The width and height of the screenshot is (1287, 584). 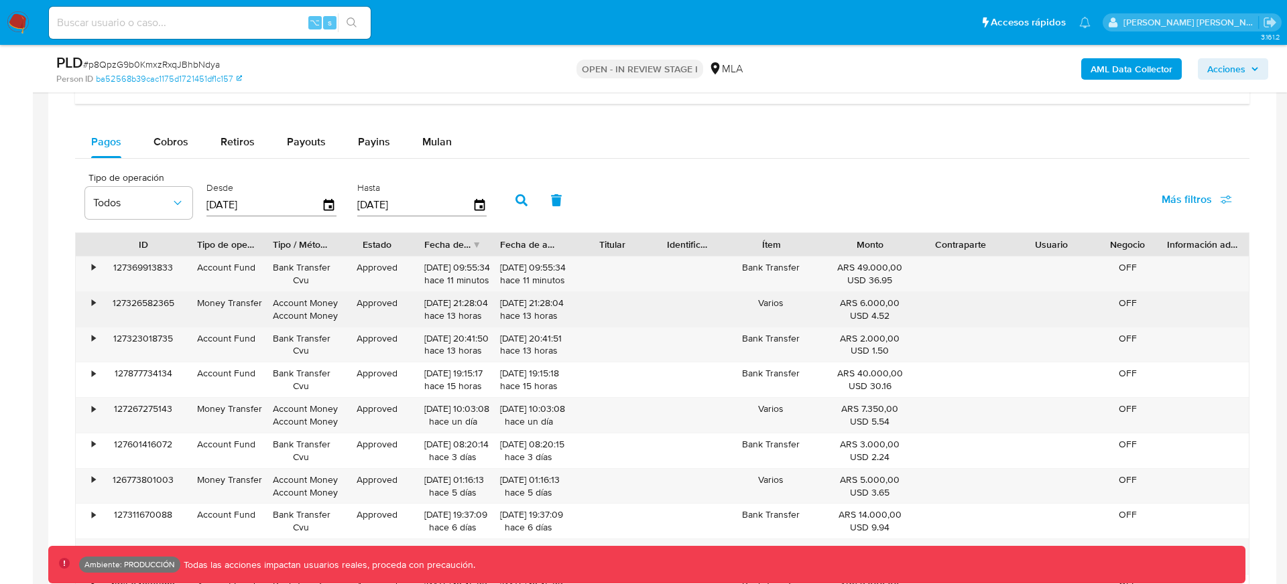 I want to click on a: Notificaciones, so click(x=1084, y=22).